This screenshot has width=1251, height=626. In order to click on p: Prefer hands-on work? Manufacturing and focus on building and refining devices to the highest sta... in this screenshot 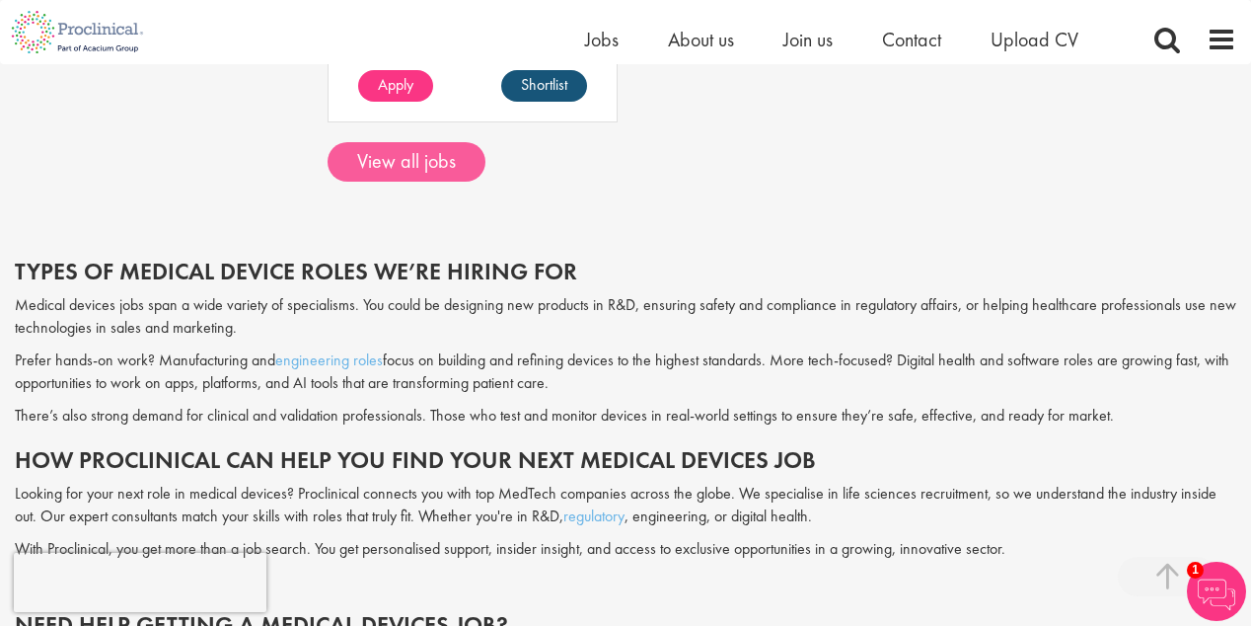, I will do `click(626, 372)`.